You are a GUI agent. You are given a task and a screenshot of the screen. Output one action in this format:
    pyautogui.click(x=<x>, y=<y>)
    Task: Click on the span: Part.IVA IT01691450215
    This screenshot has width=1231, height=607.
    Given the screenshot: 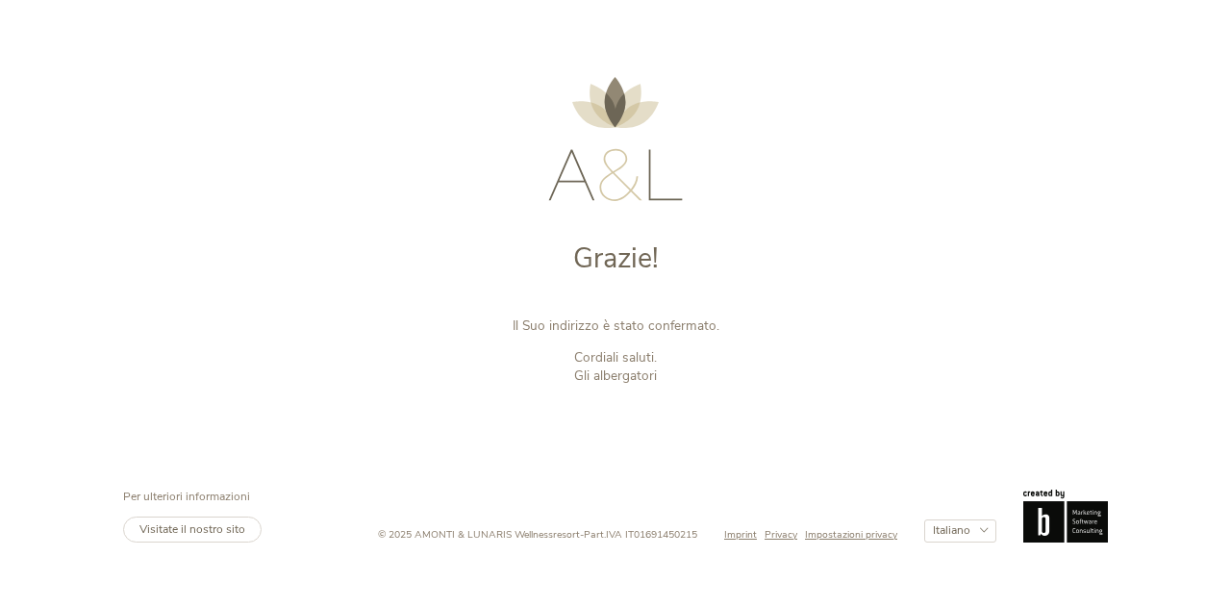 What is the action you would take?
    pyautogui.click(x=641, y=534)
    